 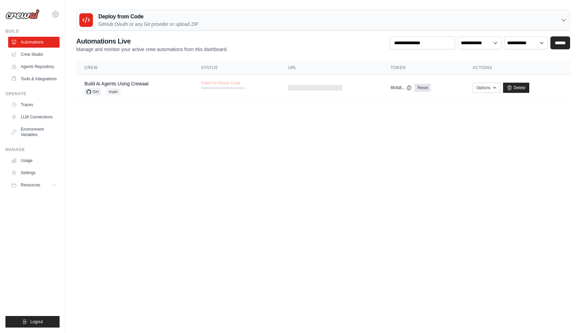 What do you see at coordinates (32, 31) in the screenshot?
I see `div: Build` at bounding box center [32, 31].